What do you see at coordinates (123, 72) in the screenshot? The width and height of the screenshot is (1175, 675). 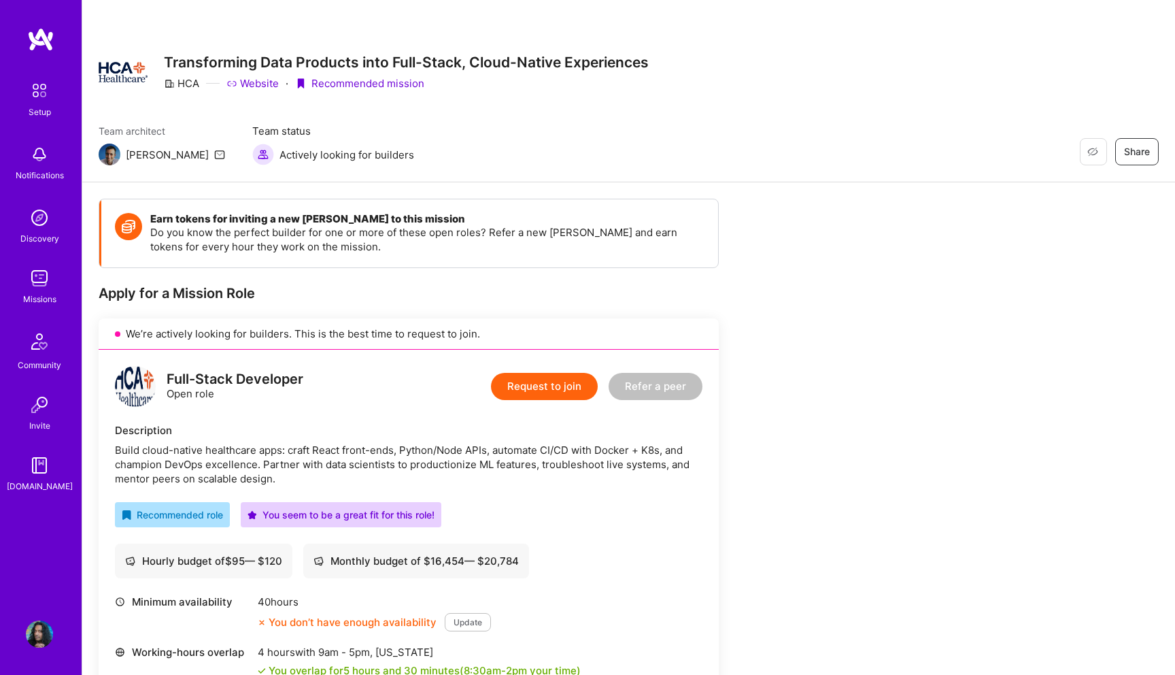 I see `img: Company Logo` at bounding box center [123, 72].